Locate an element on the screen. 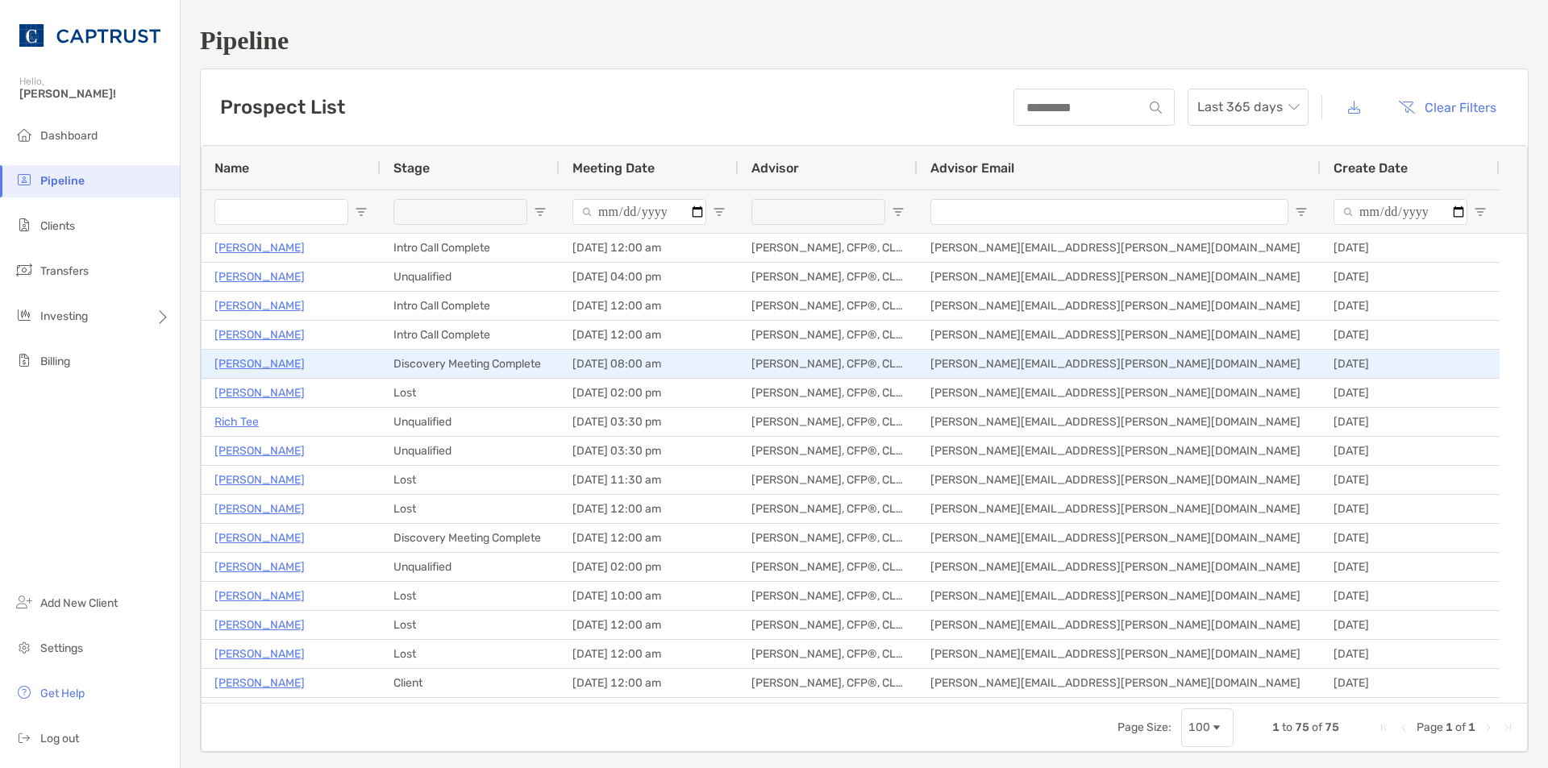  span: Log out is located at coordinates (60, 738).